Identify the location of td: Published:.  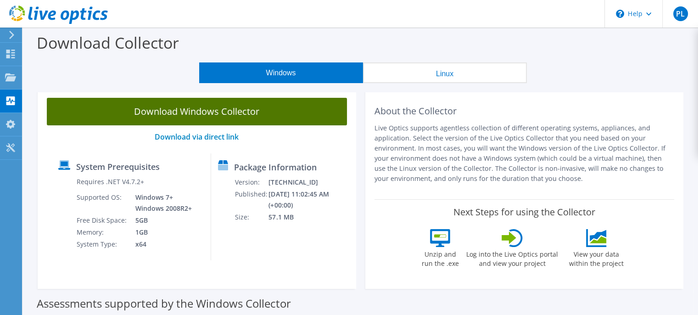
(251, 199).